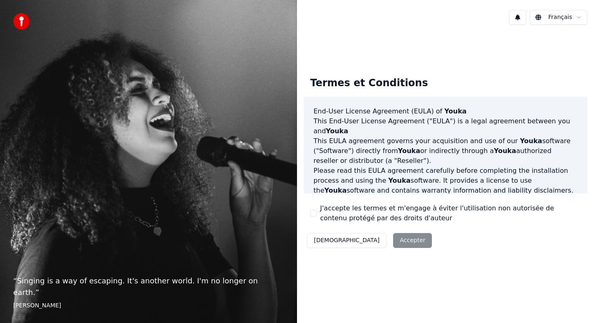 The width and height of the screenshot is (594, 323). I want to click on p: This End-User License Agreement ("EULA") is a legal agreement between you and, so click(446, 126).